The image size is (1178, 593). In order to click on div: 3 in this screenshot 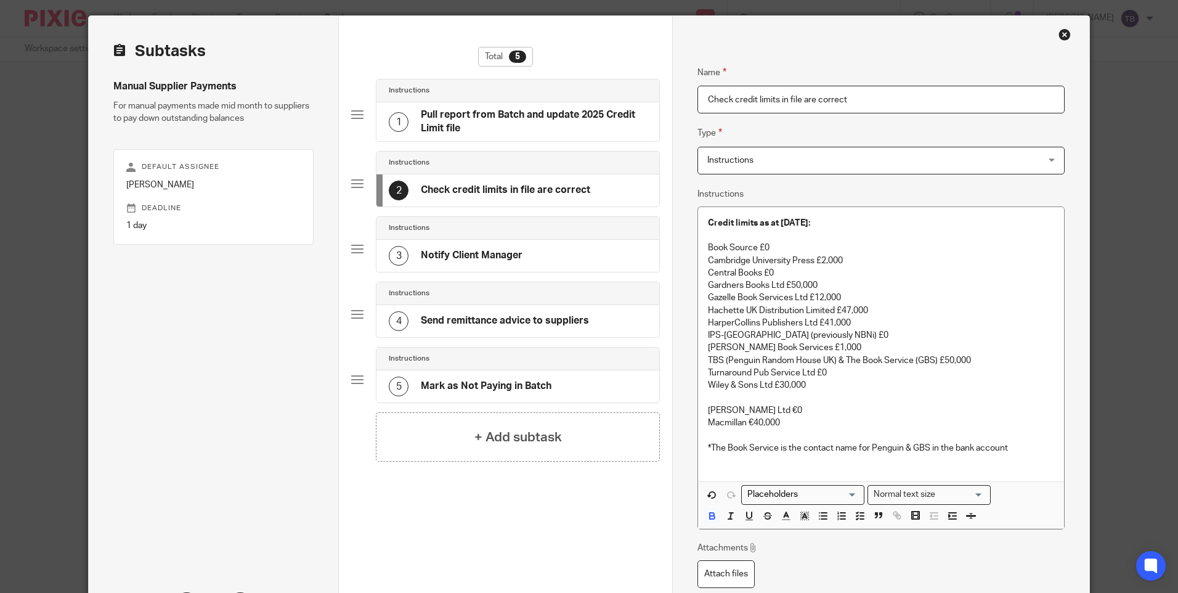, I will do `click(399, 256)`.